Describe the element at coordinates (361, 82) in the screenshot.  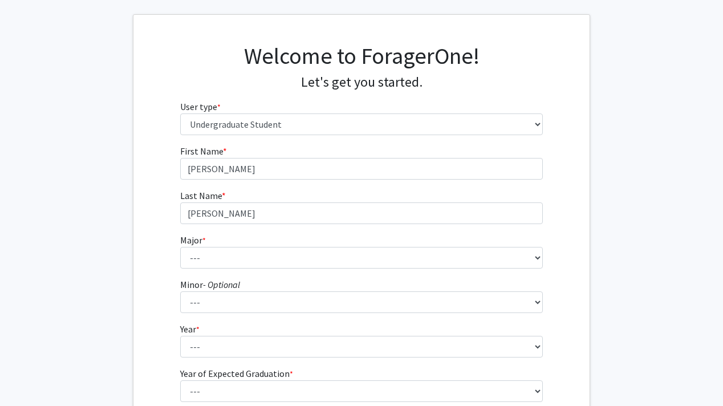
I see `h4: Let's get you started.` at that location.